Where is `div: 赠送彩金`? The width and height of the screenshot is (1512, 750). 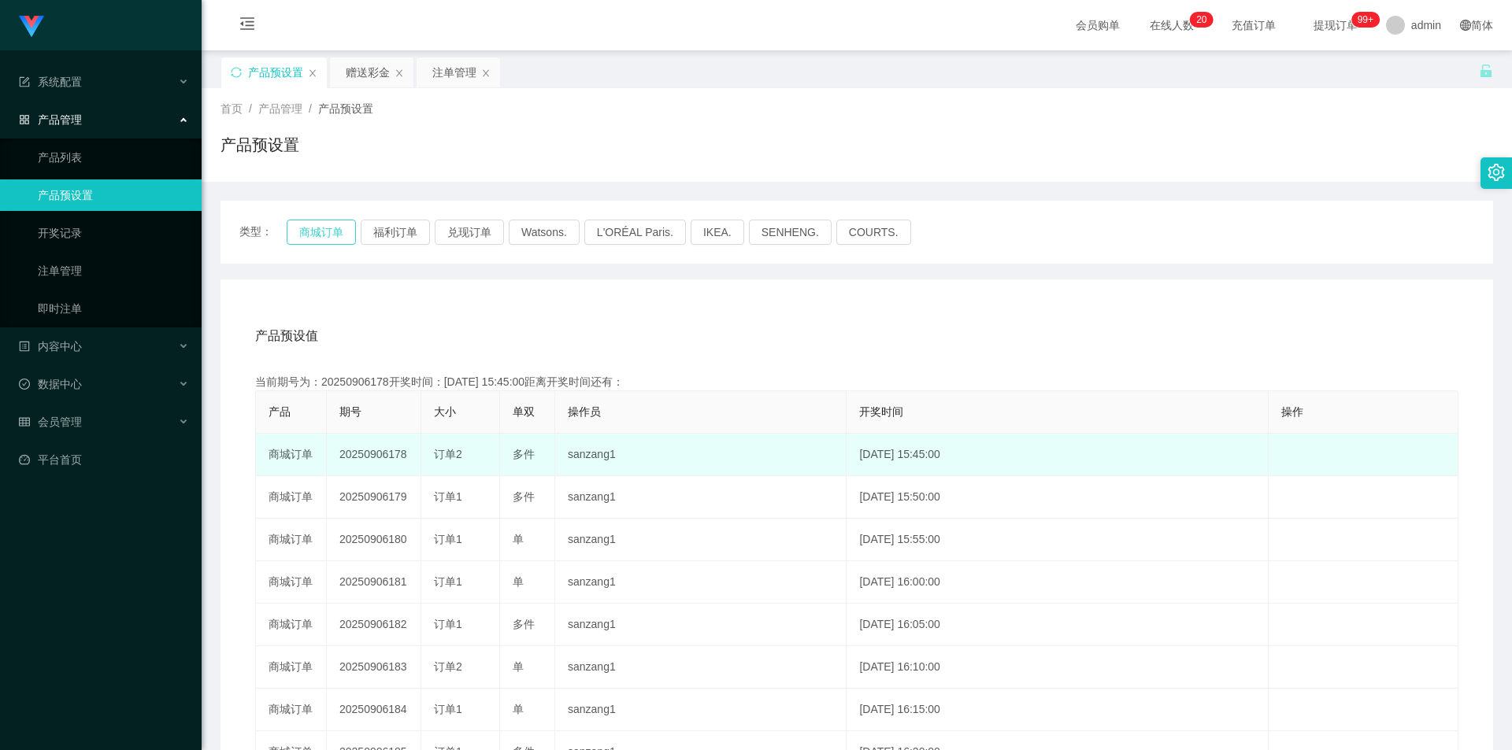
div: 赠送彩金 is located at coordinates (368, 72).